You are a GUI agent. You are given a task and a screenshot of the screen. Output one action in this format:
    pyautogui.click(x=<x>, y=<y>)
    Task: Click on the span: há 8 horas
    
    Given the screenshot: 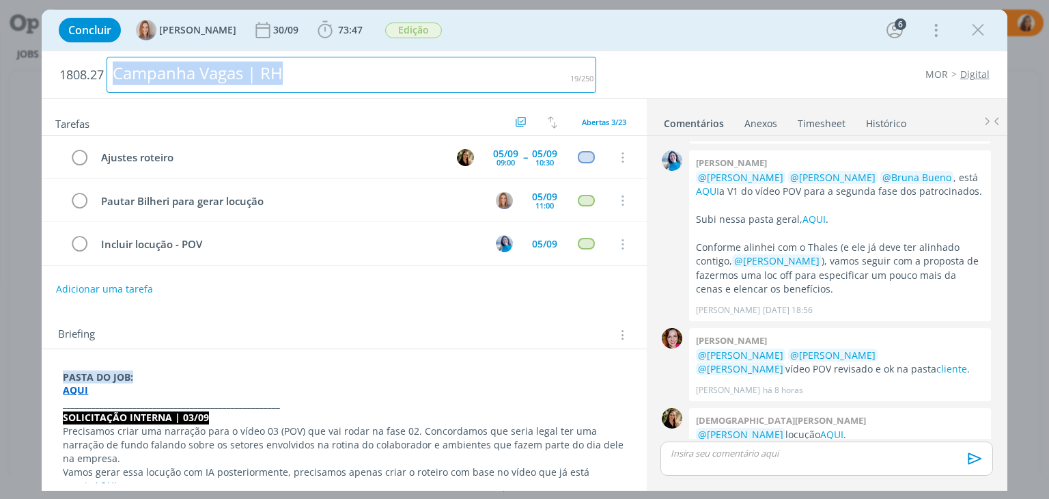 What is the action you would take?
    pyautogui.click(x=783, y=390)
    